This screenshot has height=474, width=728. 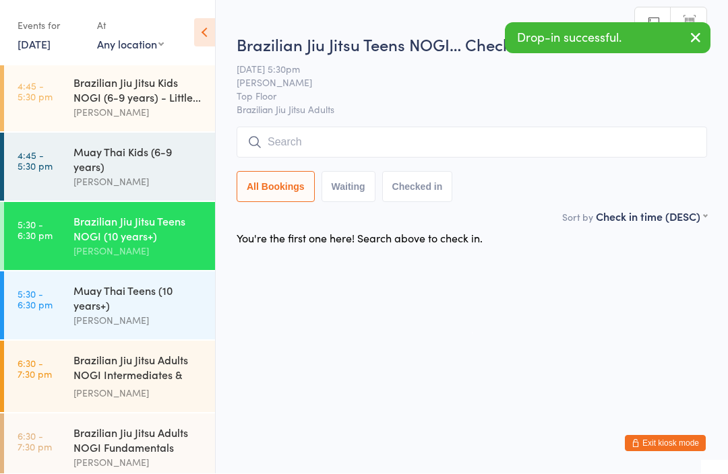 What do you see at coordinates (276, 187) in the screenshot?
I see `button: All Bookings` at bounding box center [276, 187].